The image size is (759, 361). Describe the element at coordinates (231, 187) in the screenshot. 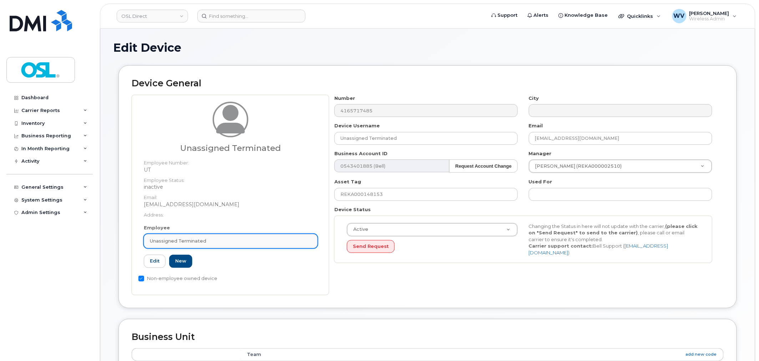

I see `dd: inactive` at that location.